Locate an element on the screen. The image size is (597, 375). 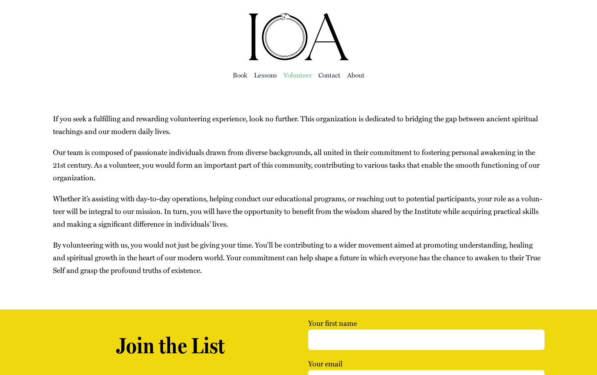
a: Book is located at coordinates (240, 75).